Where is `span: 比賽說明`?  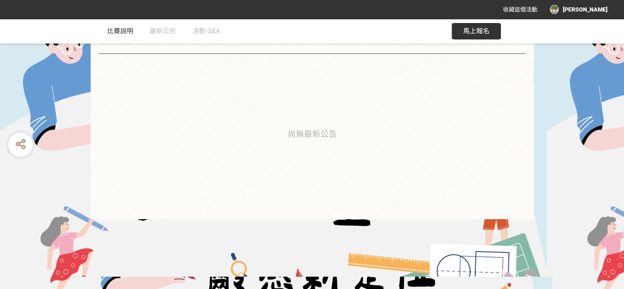 span: 比賽說明 is located at coordinates (120, 31).